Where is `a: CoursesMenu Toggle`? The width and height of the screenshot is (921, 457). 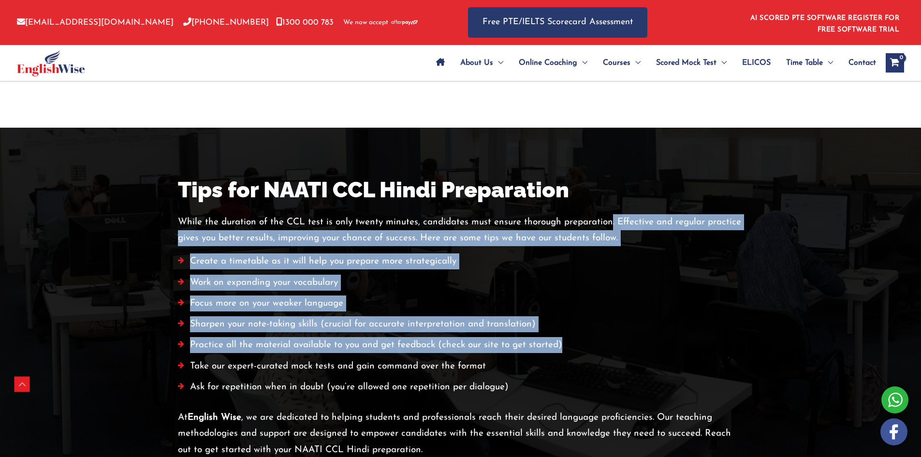 a: CoursesMenu Toggle is located at coordinates (622, 63).